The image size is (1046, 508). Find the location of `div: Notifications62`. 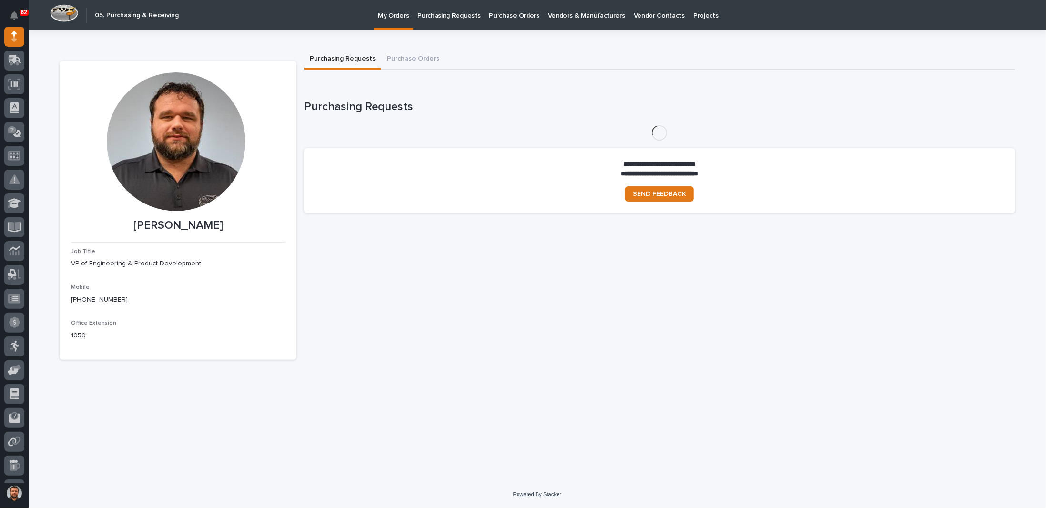

div: Notifications62 is located at coordinates (18, 19).